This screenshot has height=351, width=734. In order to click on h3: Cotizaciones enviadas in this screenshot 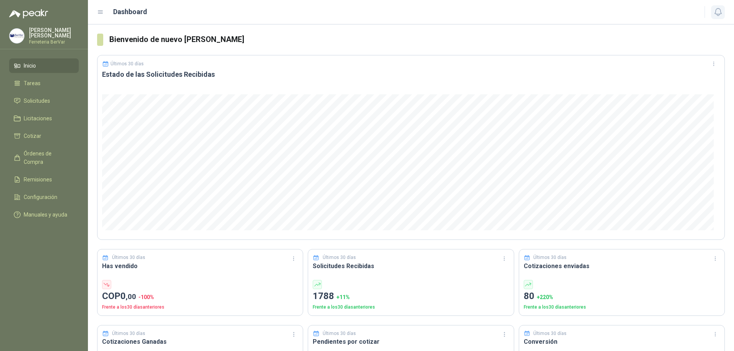, I will do `click(622, 266)`.